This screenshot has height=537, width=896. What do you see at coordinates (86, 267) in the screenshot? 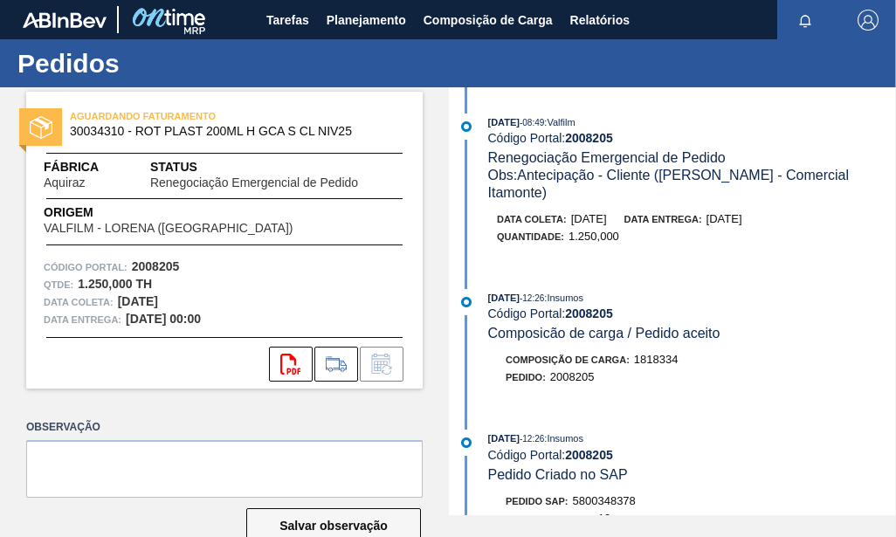
I see `span: Código Portal:` at bounding box center [86, 267].